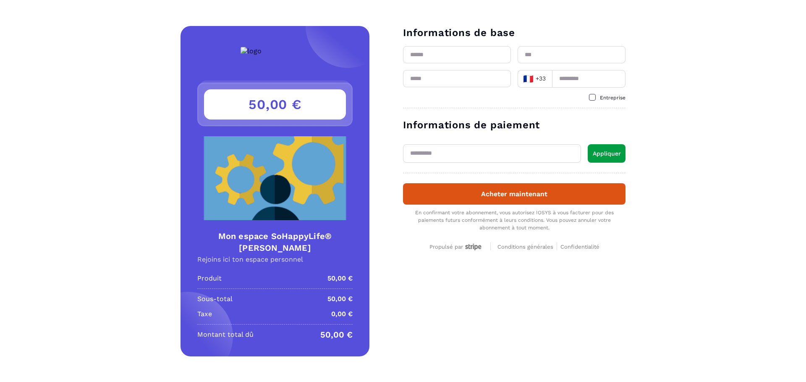 The image size is (806, 382). I want to click on div: Rejoins ici ton espace personnel, so click(275, 259).